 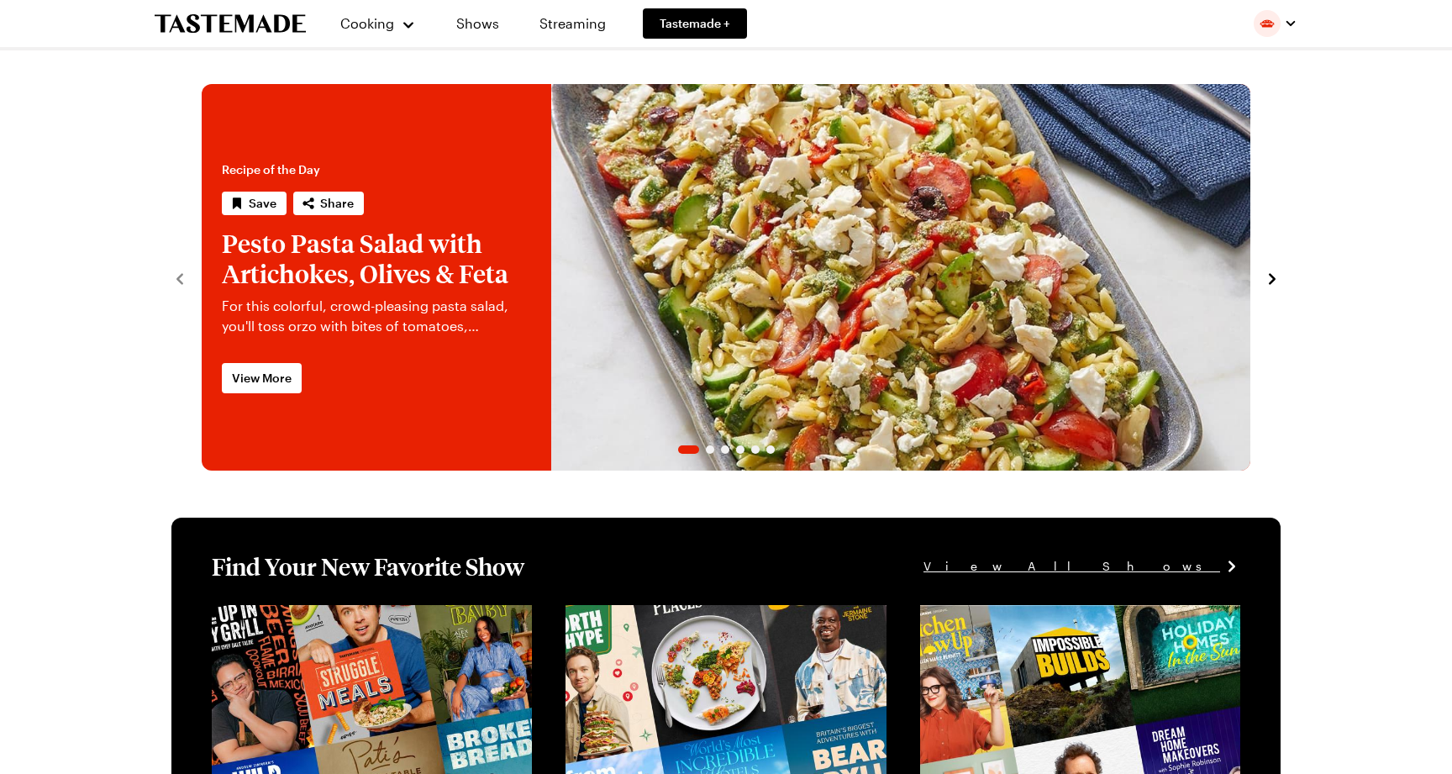 What do you see at coordinates (1276, 24) in the screenshot?
I see `button: Profile picture` at bounding box center [1276, 24].